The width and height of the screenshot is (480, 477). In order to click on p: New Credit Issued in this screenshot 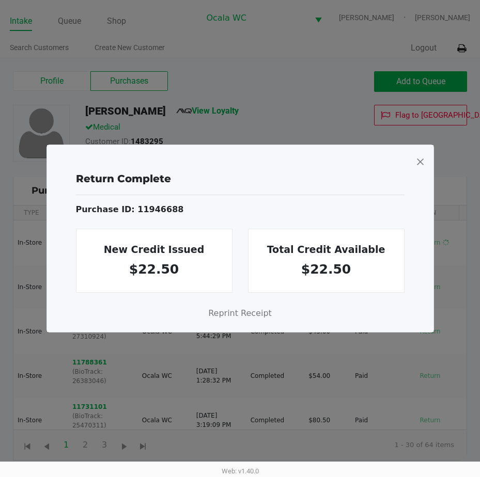, I will do `click(154, 249)`.